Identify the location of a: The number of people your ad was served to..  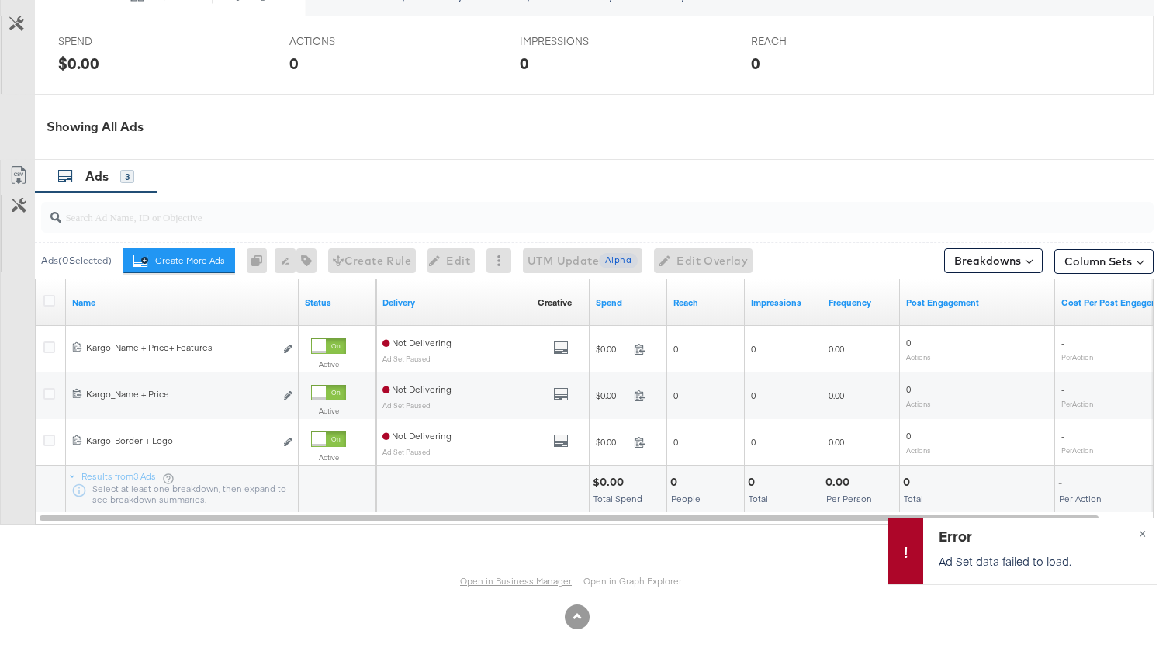
(706, 303).